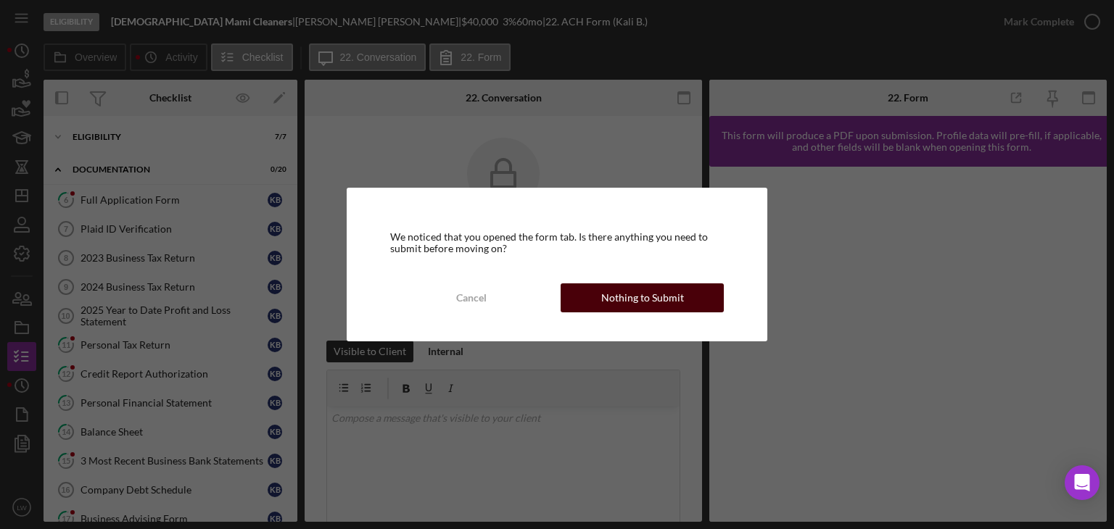  I want to click on div: We noticed that you opened the form tab. Is there anything you need to submit before moving on?, so click(557, 243).